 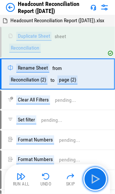 What do you see at coordinates (21, 176) in the screenshot?
I see `img: Run All` at bounding box center [21, 176].